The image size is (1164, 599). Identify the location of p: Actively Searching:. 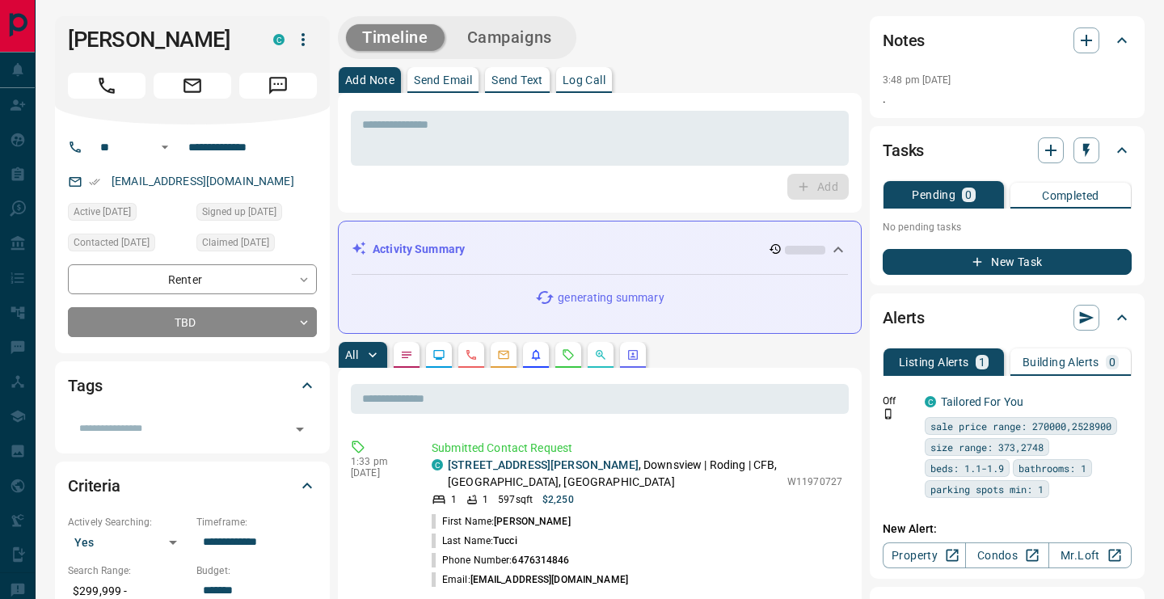
(128, 522).